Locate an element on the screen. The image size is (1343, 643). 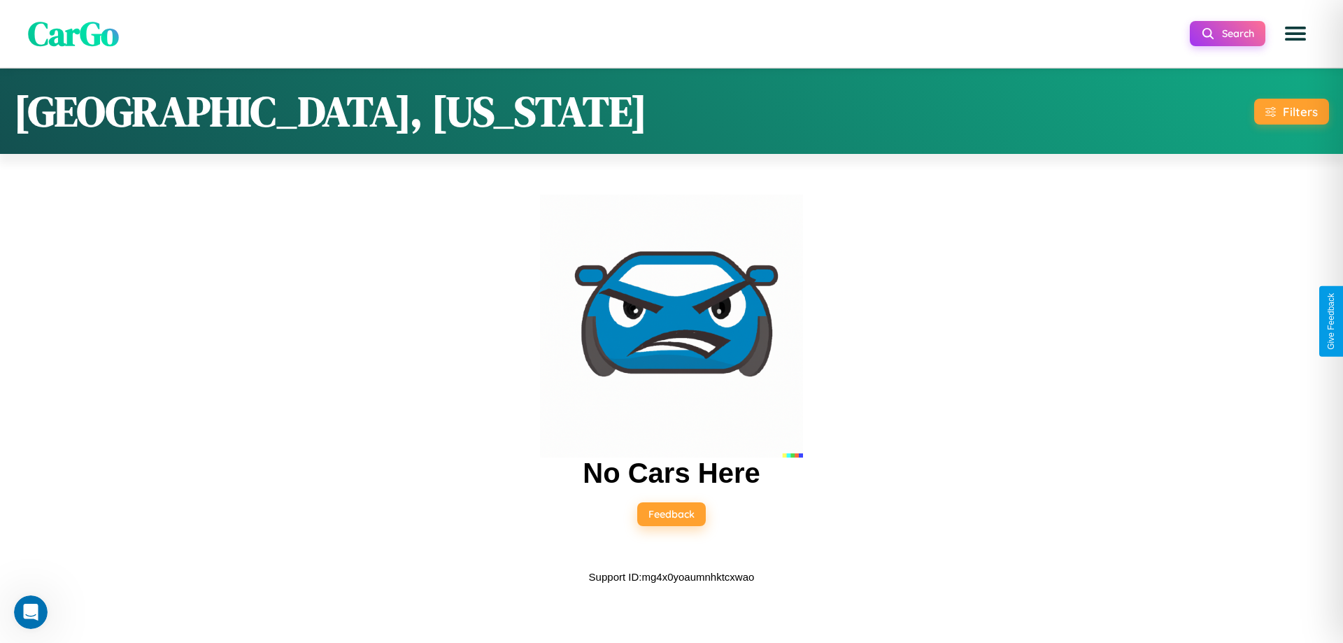
button: Open menu is located at coordinates (1295, 34).